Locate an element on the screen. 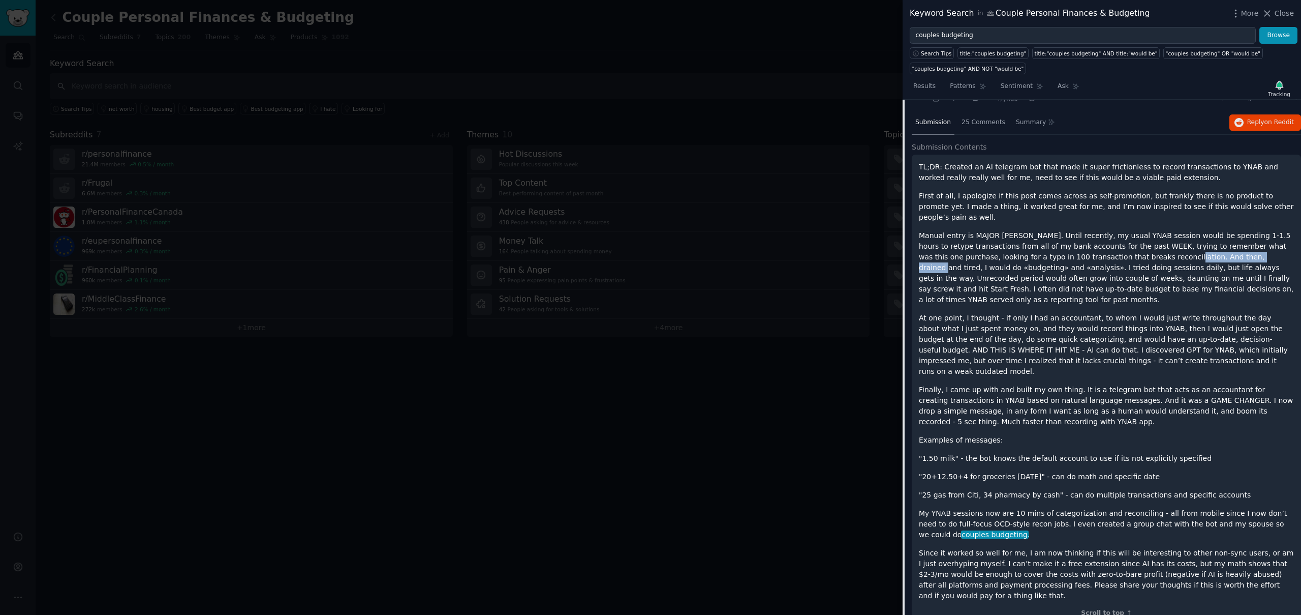  div: title:"couples budgeting" is located at coordinates (993, 53).